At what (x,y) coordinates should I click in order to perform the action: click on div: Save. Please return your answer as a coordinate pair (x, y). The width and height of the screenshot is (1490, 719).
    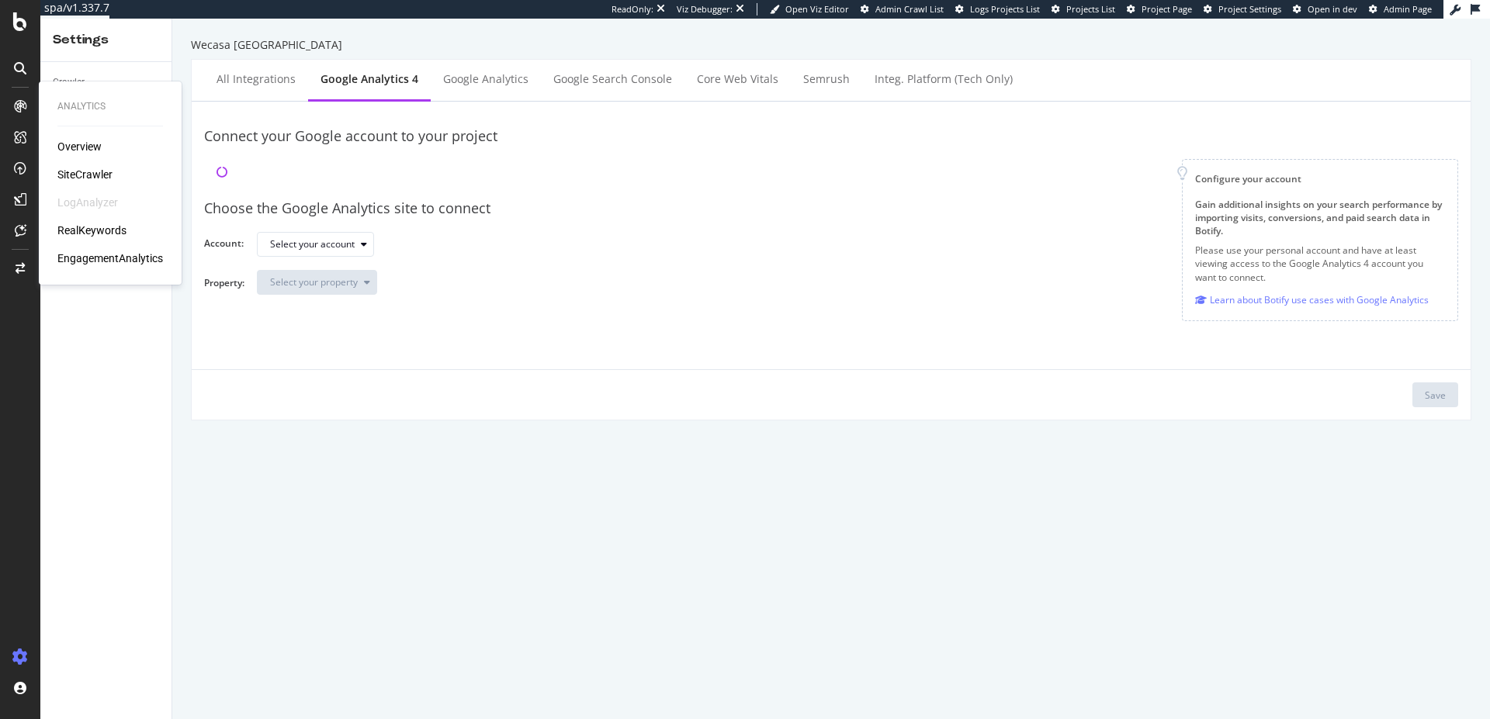
    Looking at the image, I should click on (1435, 395).